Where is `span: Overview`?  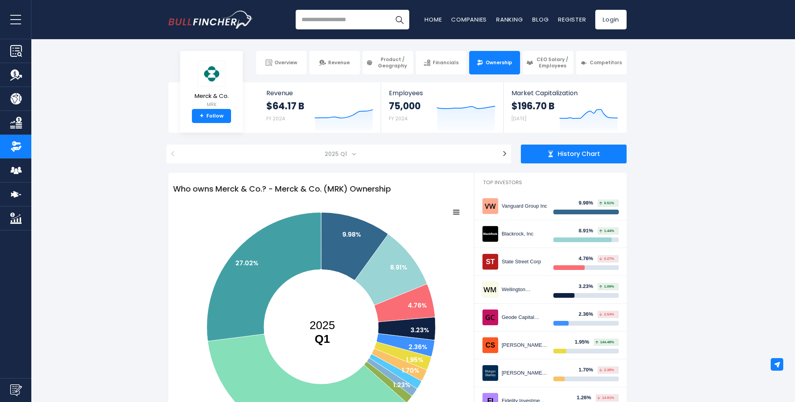 span: Overview is located at coordinates (286, 63).